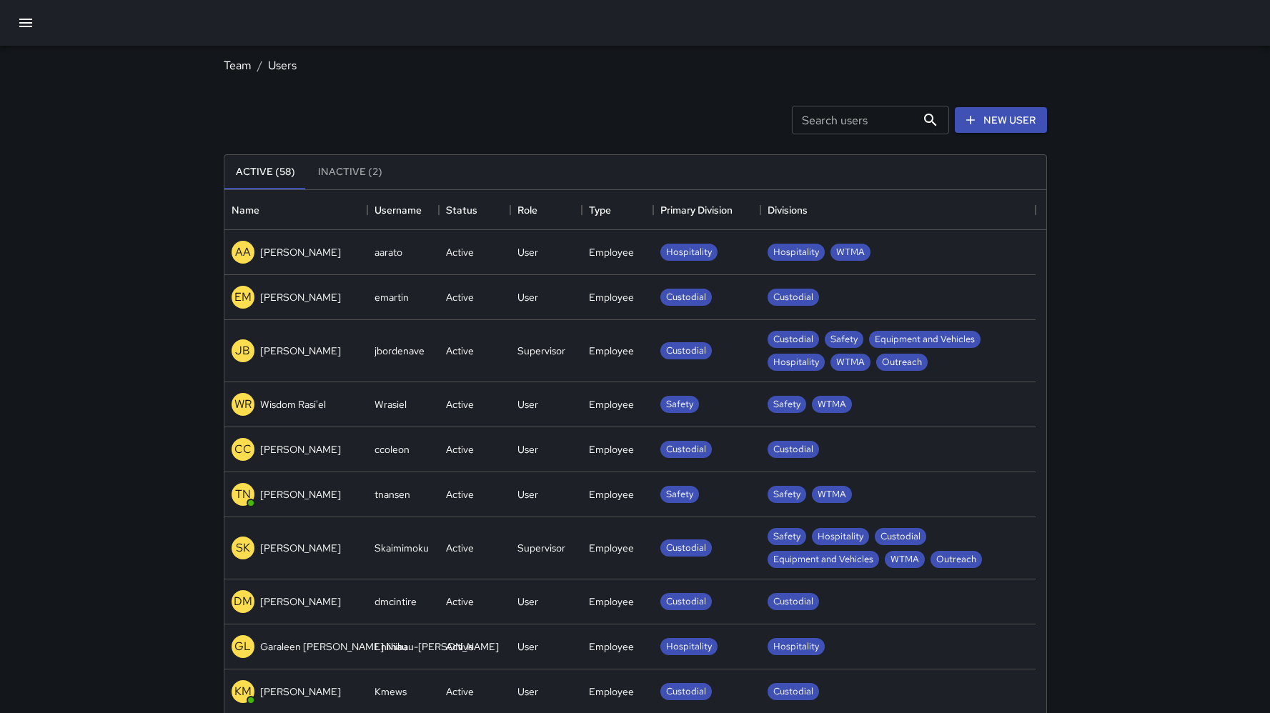  Describe the element at coordinates (350, 172) in the screenshot. I see `button: Inactive (2)` at that location.